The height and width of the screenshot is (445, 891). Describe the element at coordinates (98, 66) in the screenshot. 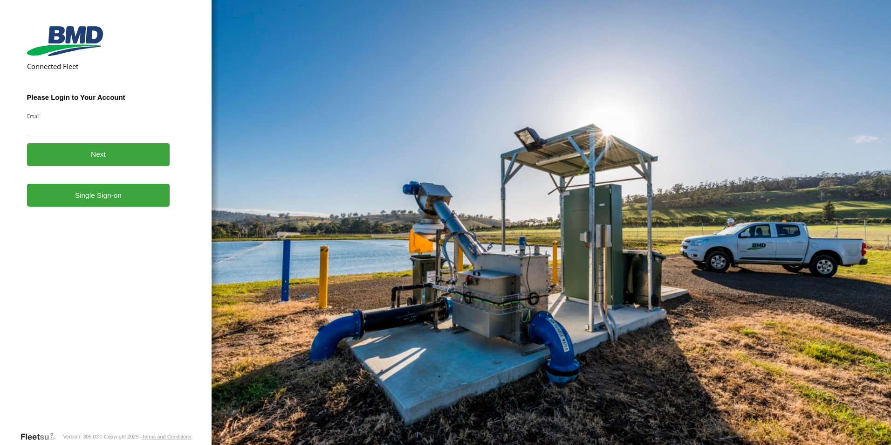

I see `h2: Connected Fleet` at that location.